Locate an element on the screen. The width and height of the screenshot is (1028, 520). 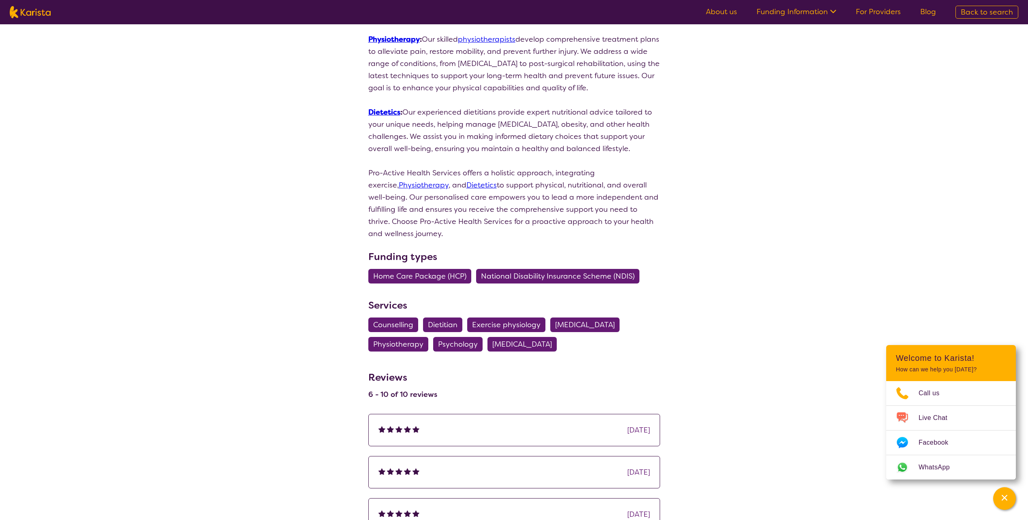
span: Exercise physiology is located at coordinates (506, 325).